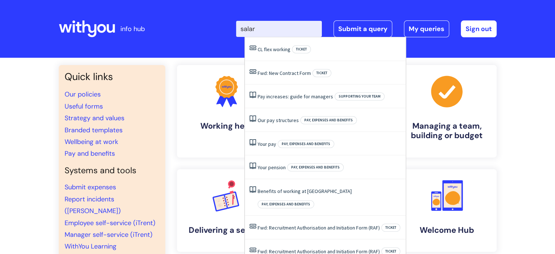 The image size is (555, 254). Describe the element at coordinates (90, 246) in the screenshot. I see `a: WithYou Learning` at that location.